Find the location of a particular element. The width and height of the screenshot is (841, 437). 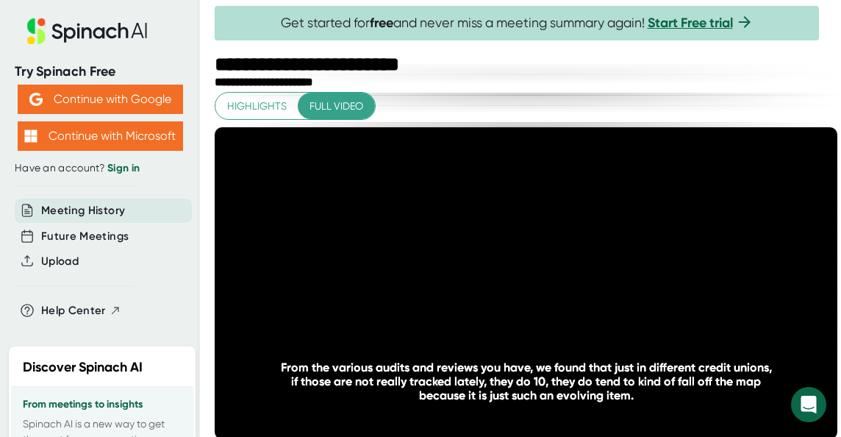

button: Future Meetings is located at coordinates (85, 236).